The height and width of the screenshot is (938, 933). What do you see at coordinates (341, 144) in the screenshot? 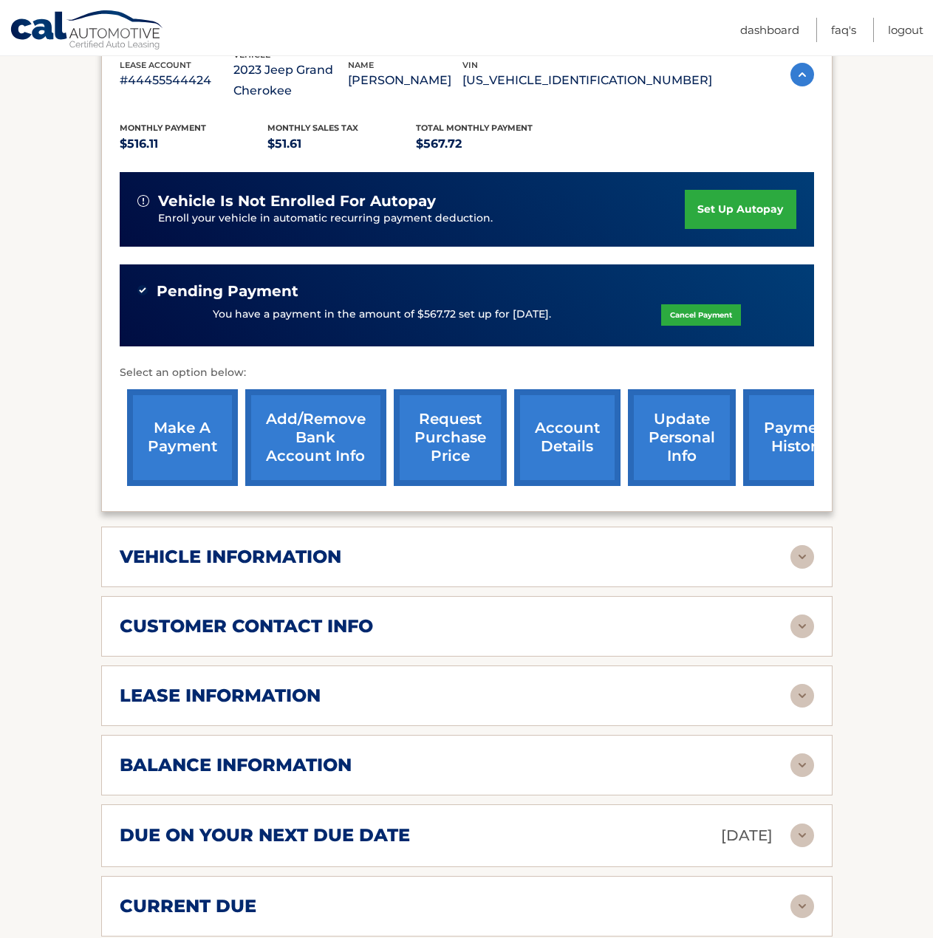
I see `p: $51.61` at bounding box center [341, 144].